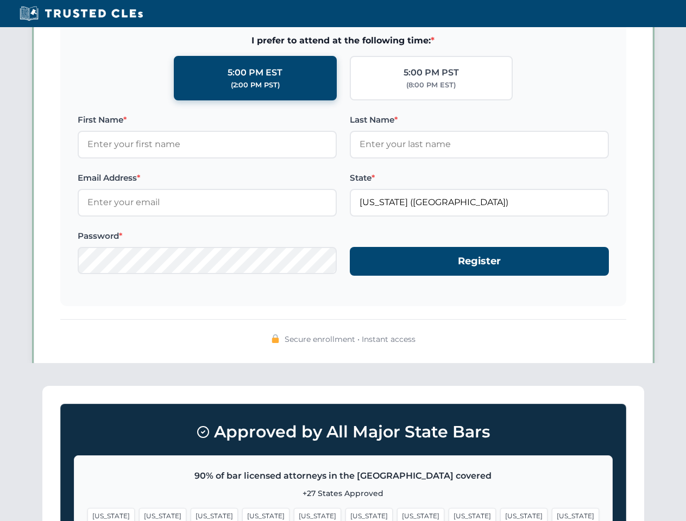 This screenshot has height=521, width=686. I want to click on label: Password, so click(207, 236).